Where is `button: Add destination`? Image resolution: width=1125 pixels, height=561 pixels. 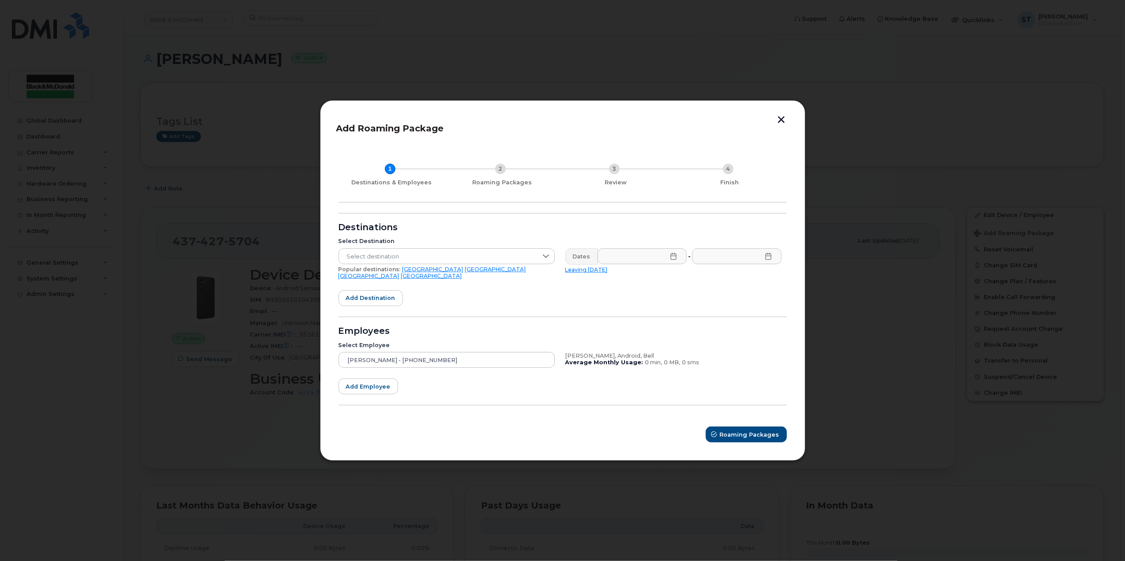 button: Add destination is located at coordinates (371, 298).